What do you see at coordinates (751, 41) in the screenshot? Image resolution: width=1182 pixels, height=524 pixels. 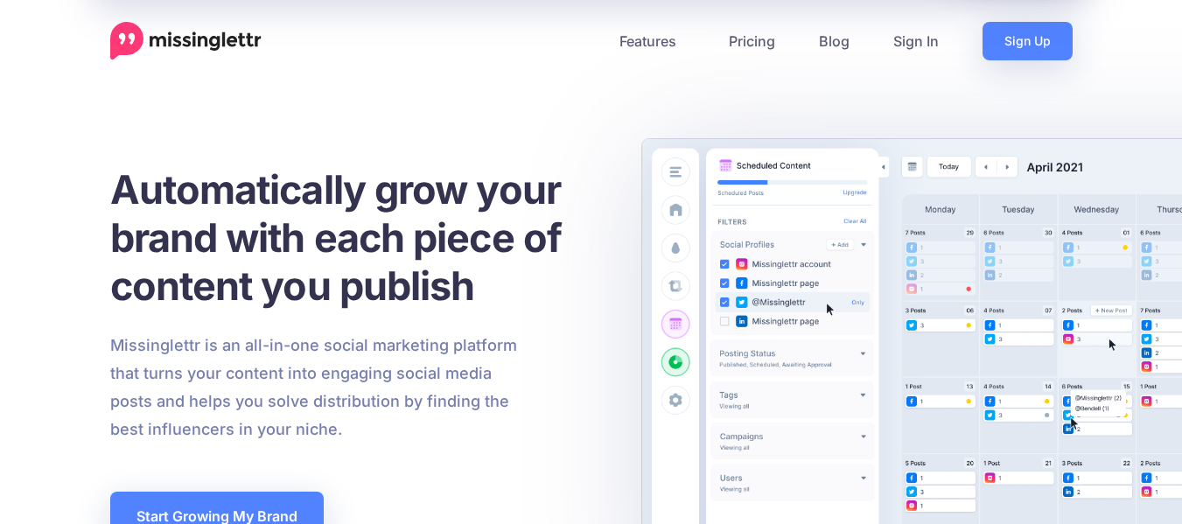 I see `a: Pricing` at bounding box center [751, 41].